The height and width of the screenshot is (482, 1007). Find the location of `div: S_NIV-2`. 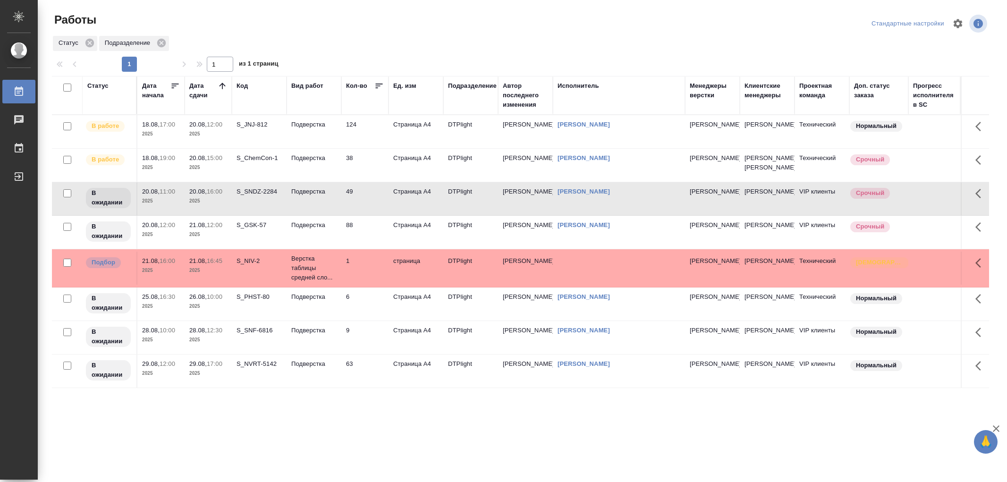

div: S_NIV-2 is located at coordinates (259, 261).